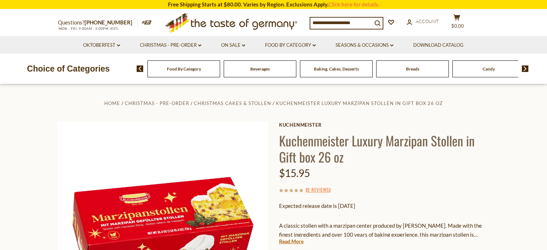 The height and width of the screenshot is (250, 547). Describe the element at coordinates (428, 21) in the screenshot. I see `span: Account` at that location.